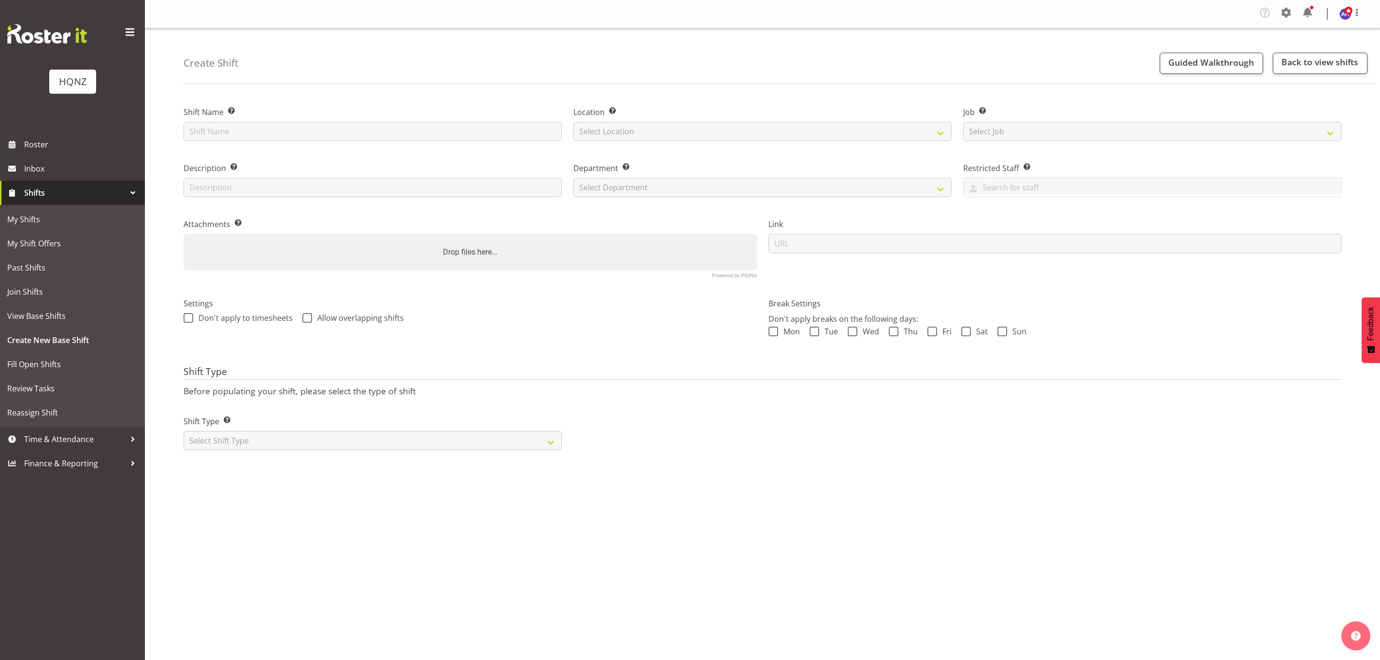 This screenshot has width=1380, height=660. Describe the element at coordinates (762, 168) in the screenshot. I see `label: Department` at that location.